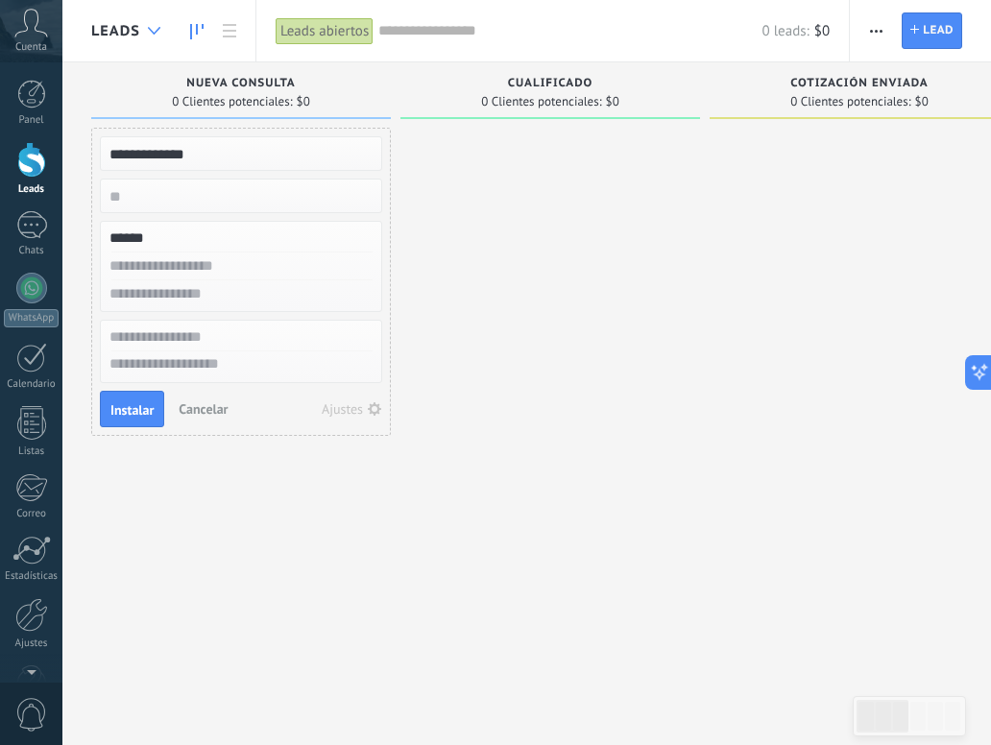  What do you see at coordinates (550, 85) in the screenshot?
I see `div: Cualificado` at bounding box center [550, 85].